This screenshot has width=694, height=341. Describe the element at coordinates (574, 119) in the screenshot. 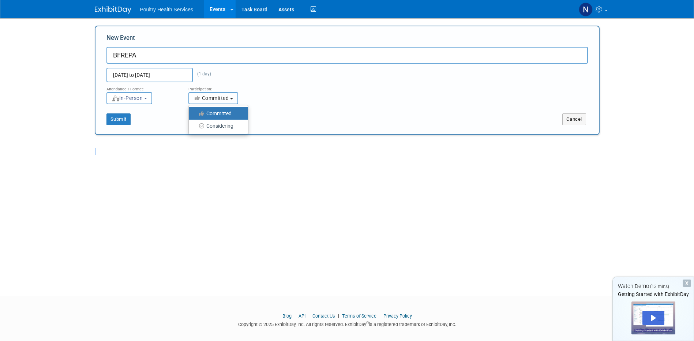

I see `button: Cancel` at that location.